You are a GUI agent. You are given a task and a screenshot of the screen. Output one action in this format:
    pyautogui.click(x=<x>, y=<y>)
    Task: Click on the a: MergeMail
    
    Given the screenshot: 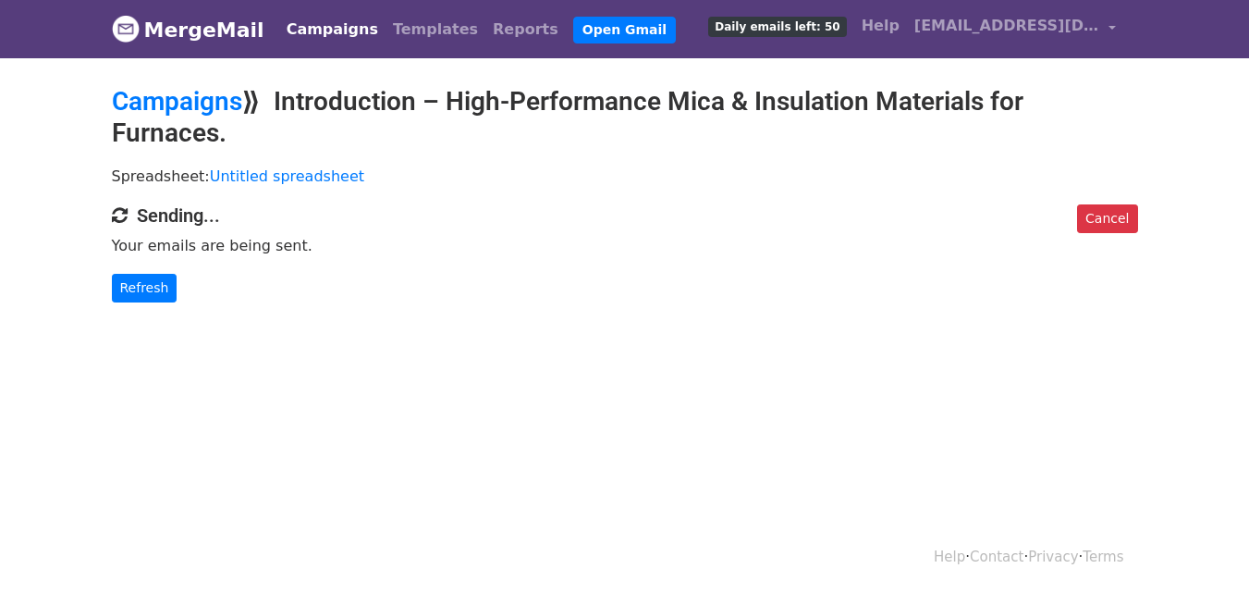 What is the action you would take?
    pyautogui.click(x=188, y=30)
    